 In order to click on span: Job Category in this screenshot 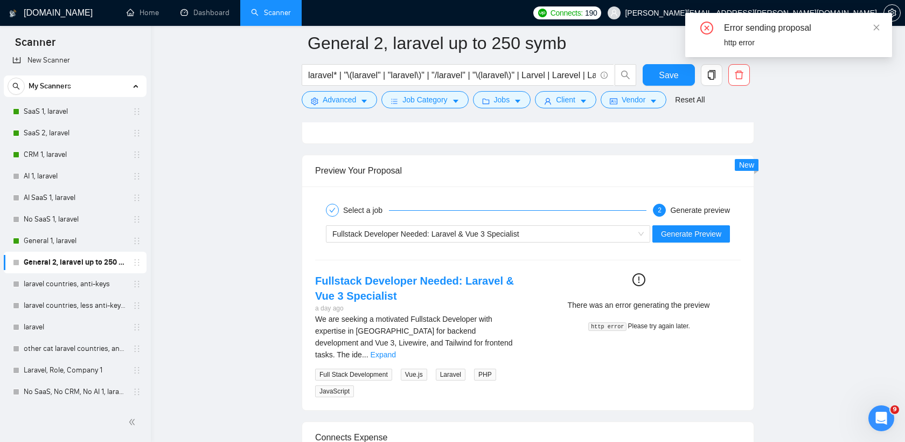, I will do `click(425, 100)`.